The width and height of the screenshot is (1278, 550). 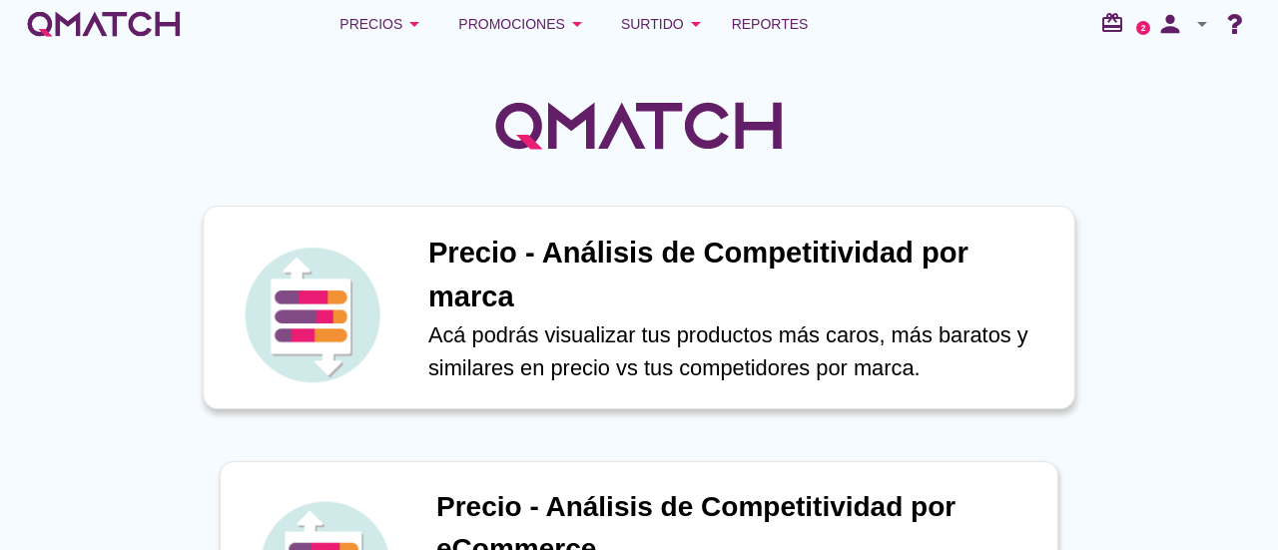 I want to click on p: Acá podrás visualizar tus productos más caros, más baratos y similares en precio vs tus competido..., so click(x=741, y=352).